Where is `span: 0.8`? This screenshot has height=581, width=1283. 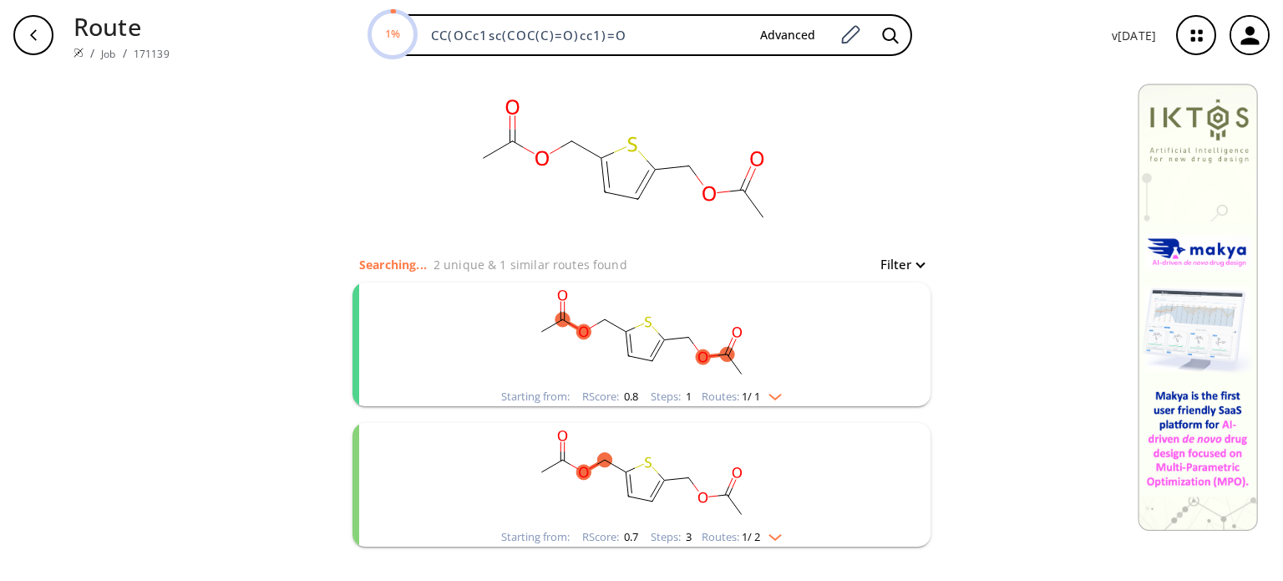 span: 0.8 is located at coordinates (630, 396).